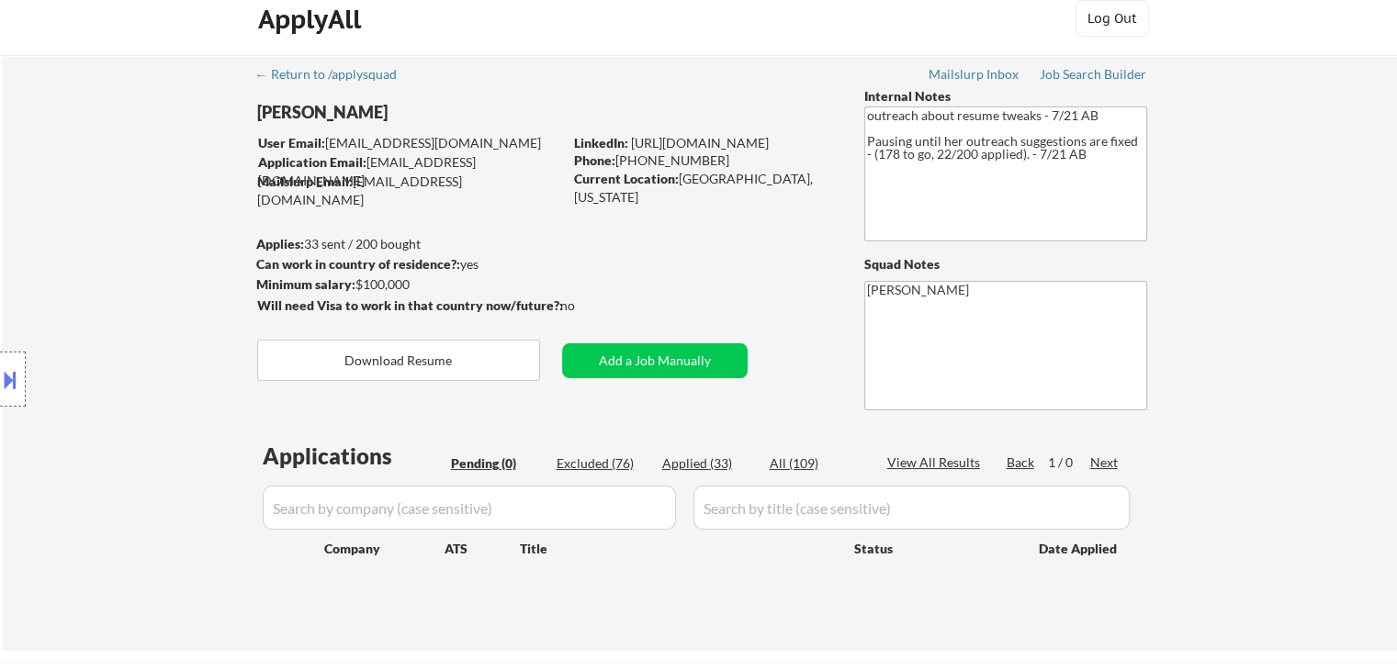 This screenshot has height=670, width=1397. I want to click on div: no, so click(586, 306).